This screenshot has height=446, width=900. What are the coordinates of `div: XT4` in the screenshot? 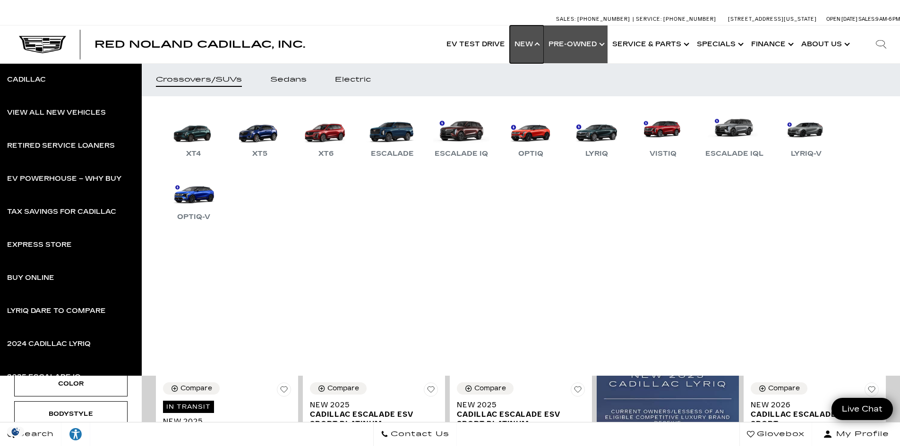 It's located at (194, 154).